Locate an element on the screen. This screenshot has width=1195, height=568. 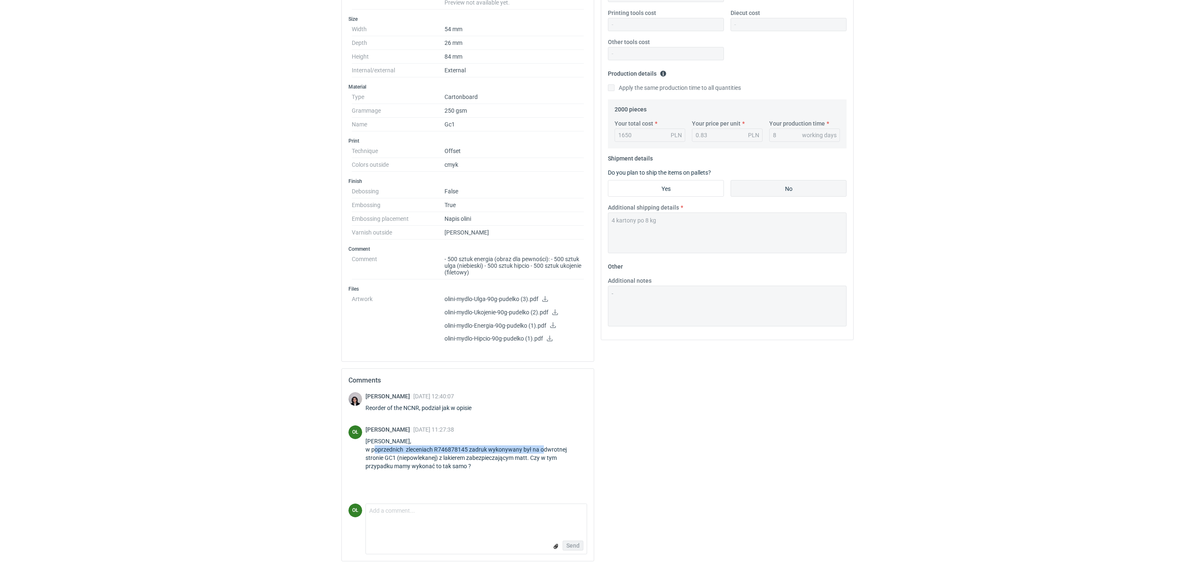
dt: Comment is located at coordinates (398, 266).